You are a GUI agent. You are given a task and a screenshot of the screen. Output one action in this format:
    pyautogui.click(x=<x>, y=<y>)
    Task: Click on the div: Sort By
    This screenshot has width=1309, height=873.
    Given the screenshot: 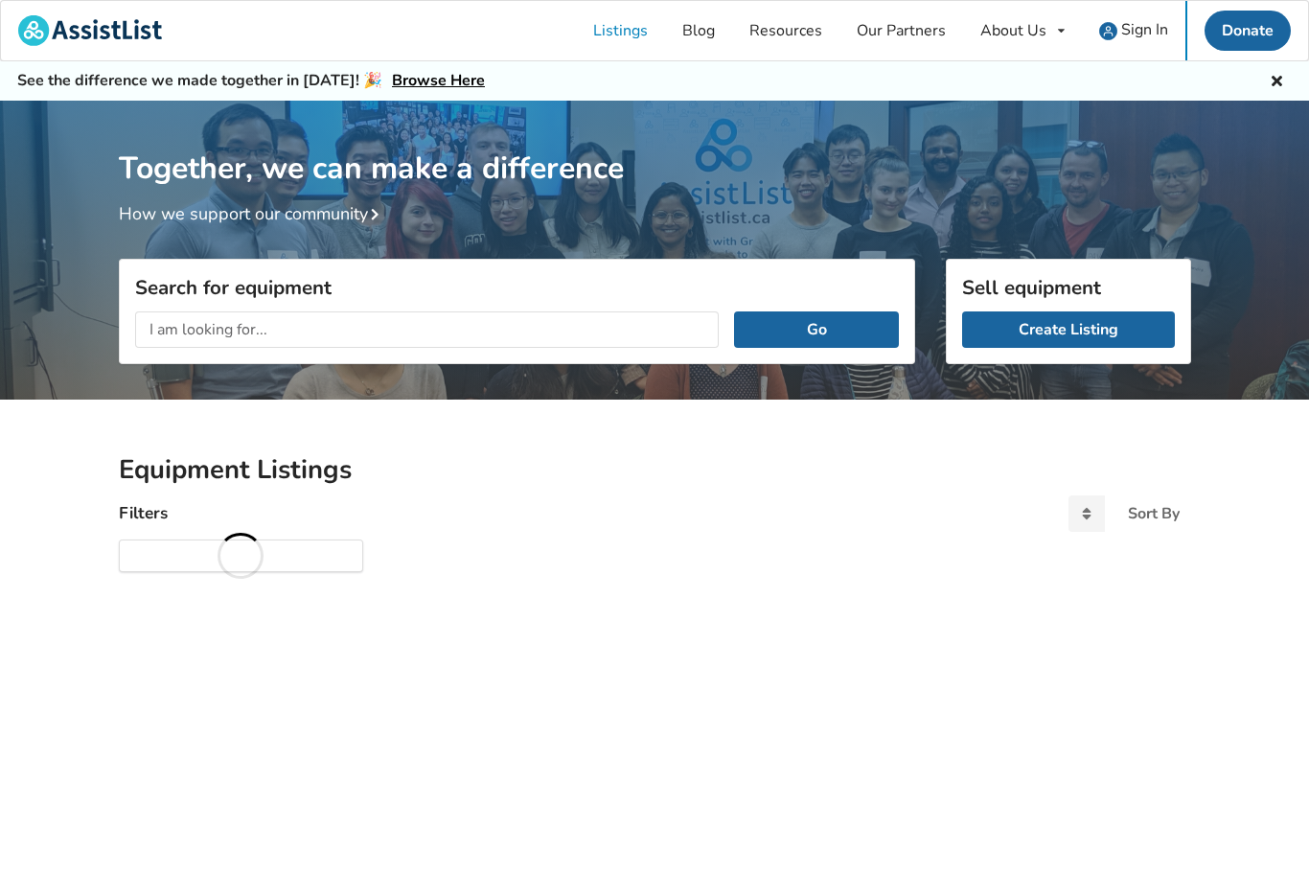 What is the action you would take?
    pyautogui.click(x=1154, y=514)
    